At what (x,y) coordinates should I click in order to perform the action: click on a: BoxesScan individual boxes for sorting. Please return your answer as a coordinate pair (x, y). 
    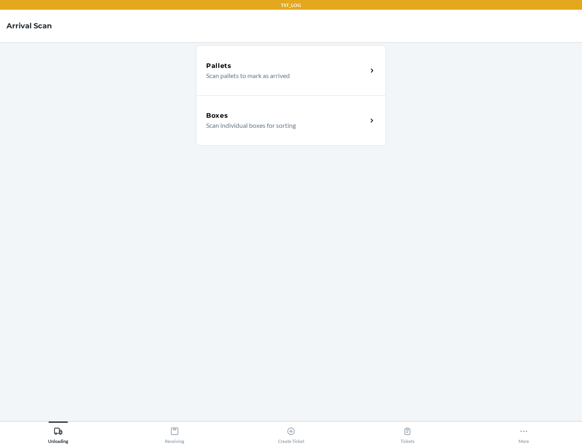
    Looking at the image, I should click on (291, 121).